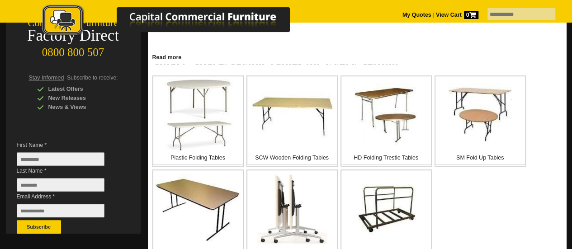 This screenshot has width=572, height=249. Describe the element at coordinates (197, 209) in the screenshot. I see `img: HDM Fold Down Tables` at that location.